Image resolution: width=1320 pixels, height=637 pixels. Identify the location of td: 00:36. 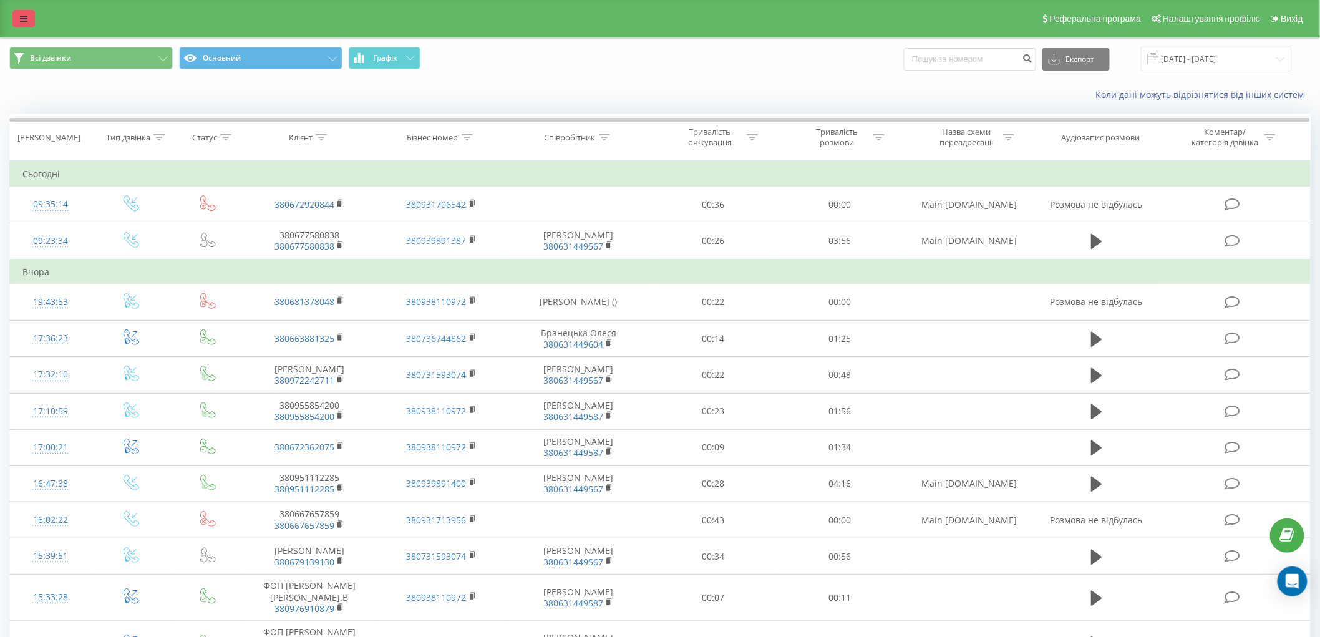
(713, 205).